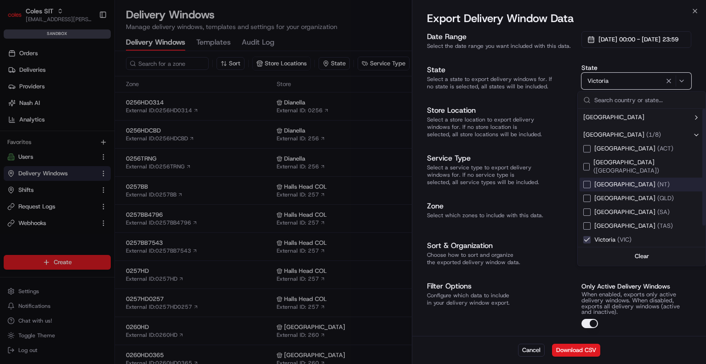 This screenshot has width=706, height=364. I want to click on h2: Export Delivery Window Data, so click(559, 18).